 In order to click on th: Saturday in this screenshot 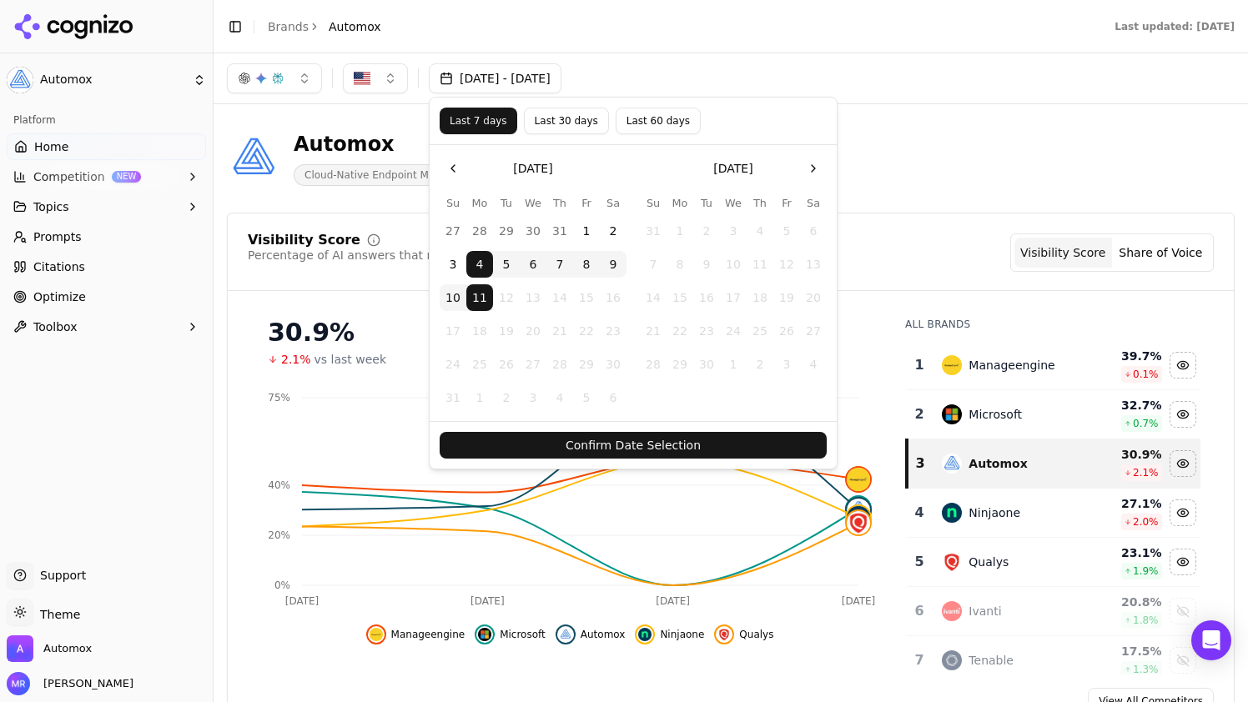, I will do `click(813, 203)`.